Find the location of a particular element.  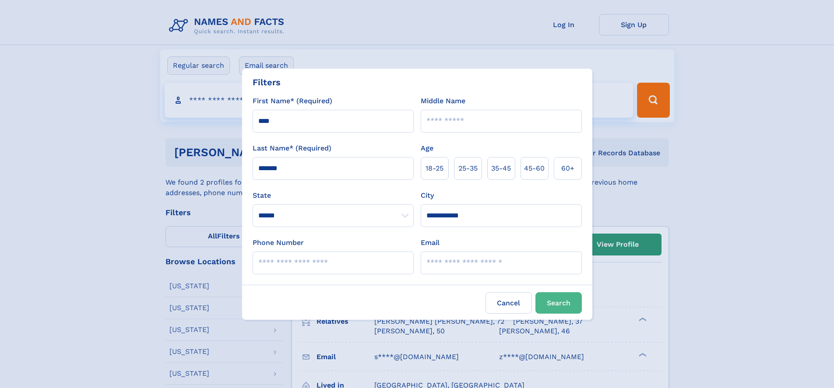

label: State is located at coordinates (333, 196).